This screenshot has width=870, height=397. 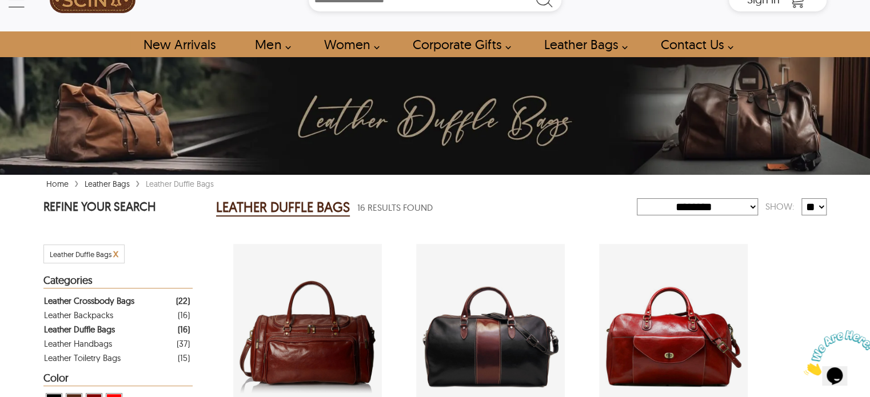 What do you see at coordinates (117, 301) in the screenshot?
I see `div: Filter Leather Crossbody Bags` at bounding box center [117, 301].